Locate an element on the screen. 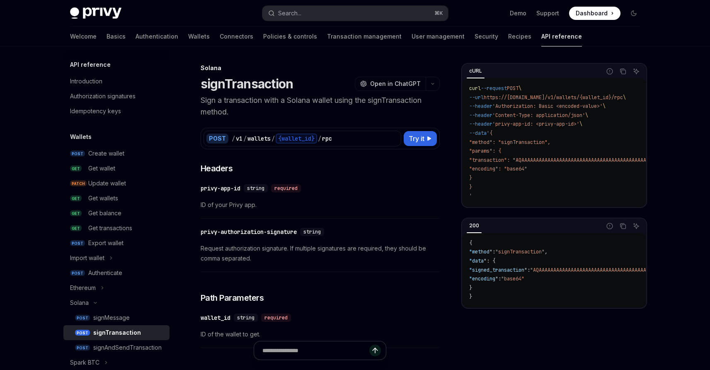 This screenshot has height=370, width=710. span: --url is located at coordinates (476, 97).